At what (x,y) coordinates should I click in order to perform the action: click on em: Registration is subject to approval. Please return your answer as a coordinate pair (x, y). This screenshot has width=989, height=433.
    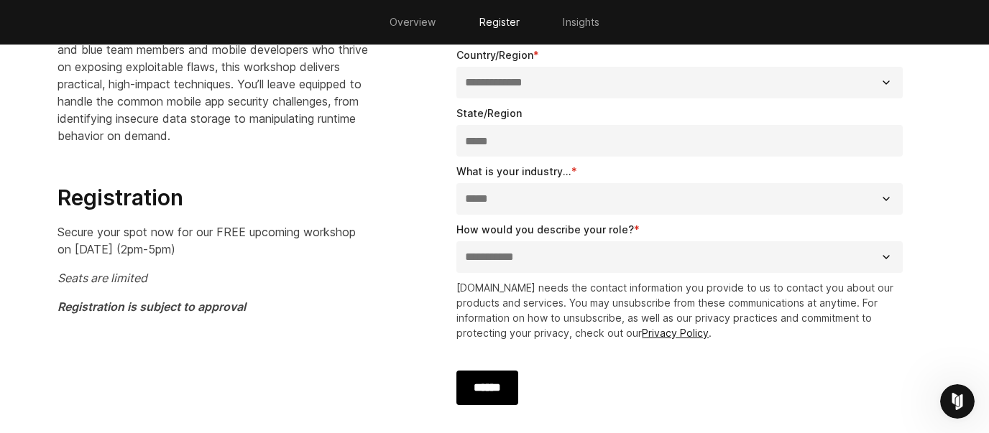
    Looking at the image, I should click on (152, 307).